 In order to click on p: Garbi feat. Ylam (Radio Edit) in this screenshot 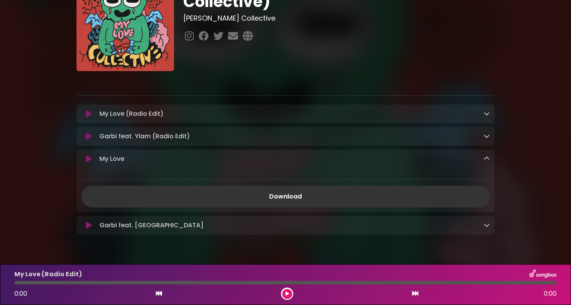, I will do `click(145, 136)`.